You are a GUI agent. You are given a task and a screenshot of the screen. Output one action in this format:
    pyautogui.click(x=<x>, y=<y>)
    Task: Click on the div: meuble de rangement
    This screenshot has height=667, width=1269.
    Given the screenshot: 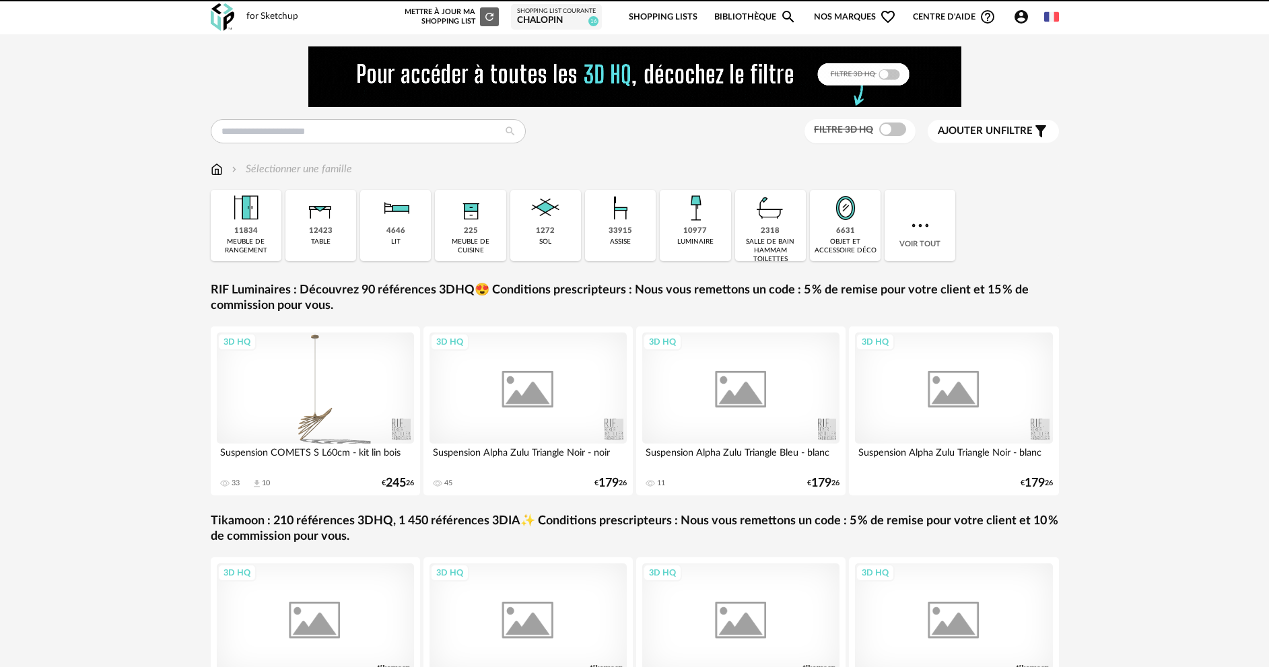 What is the action you would take?
    pyautogui.click(x=246, y=246)
    